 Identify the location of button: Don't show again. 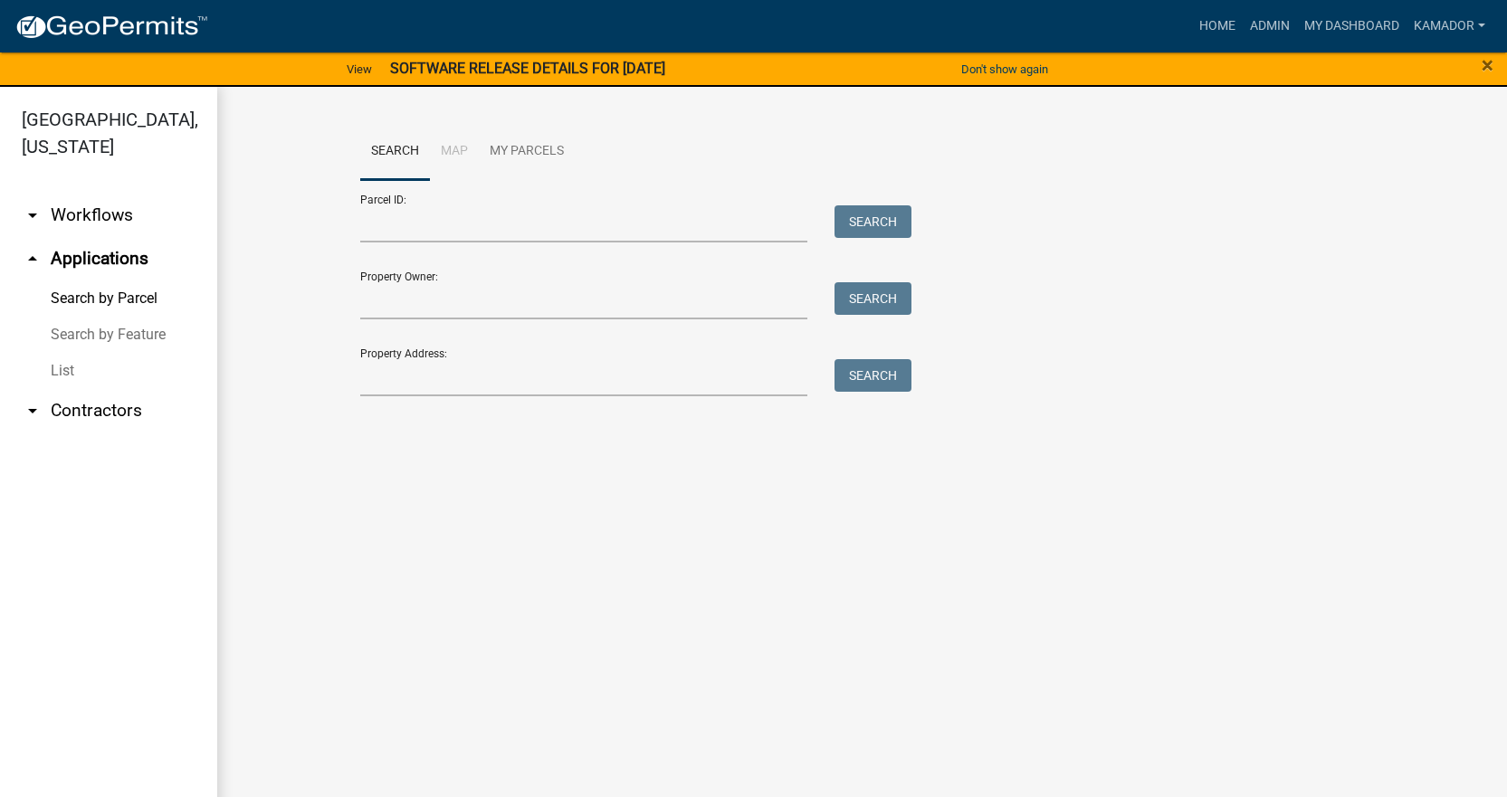
(1004, 69).